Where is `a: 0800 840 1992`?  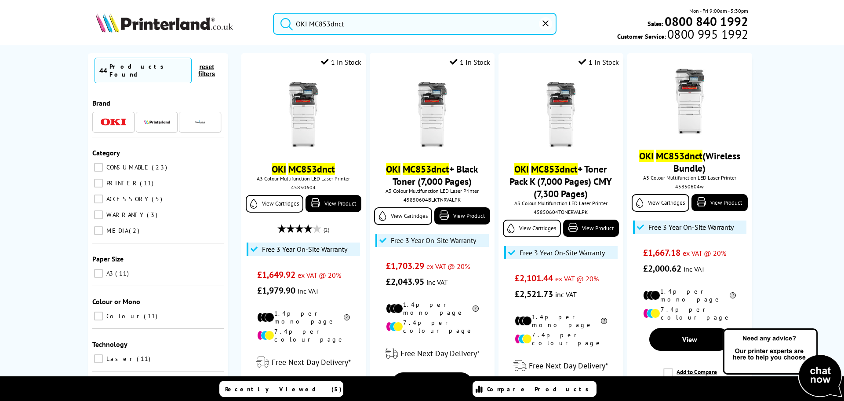 a: 0800 840 1992 is located at coordinates (706, 21).